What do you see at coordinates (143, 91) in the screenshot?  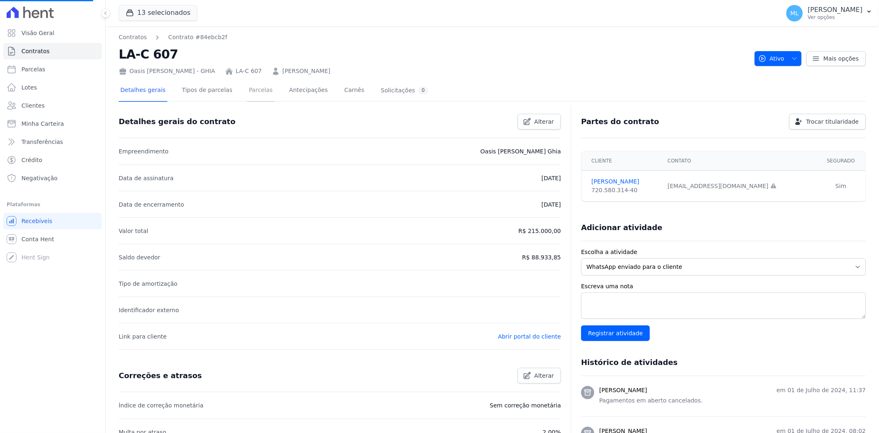 I see `a: Detalhes gerais` at bounding box center [143, 91].